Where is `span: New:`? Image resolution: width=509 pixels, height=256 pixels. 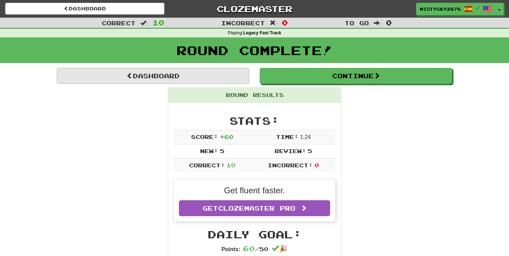 span: New: is located at coordinates (209, 151).